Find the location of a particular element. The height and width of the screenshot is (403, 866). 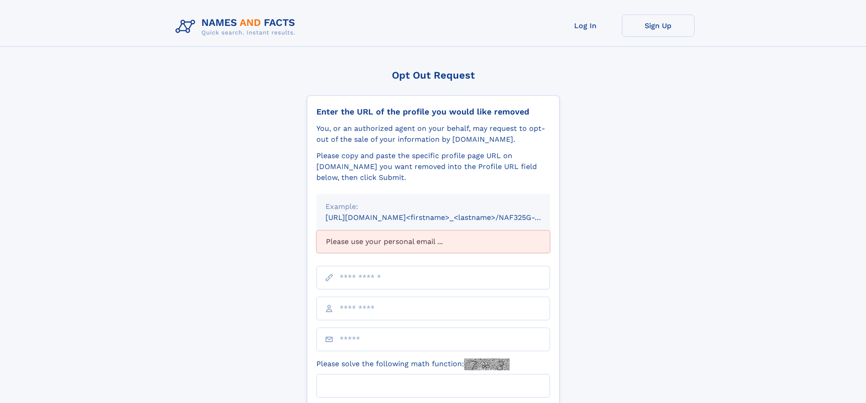

div: Enter the URL of the profile you would like removed is located at coordinates (433, 112).